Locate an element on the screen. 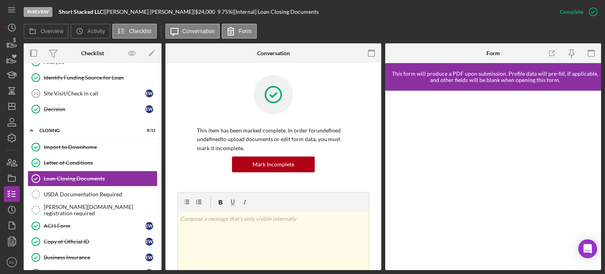  div: Identify Funding Source for Loan is located at coordinates (100, 78).